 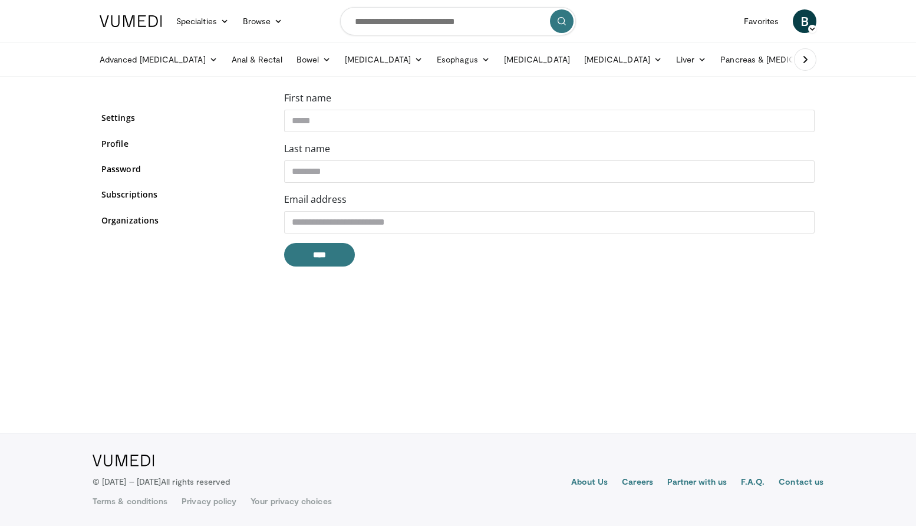 What do you see at coordinates (184, 117) in the screenshot?
I see `a: Settings` at bounding box center [184, 117].